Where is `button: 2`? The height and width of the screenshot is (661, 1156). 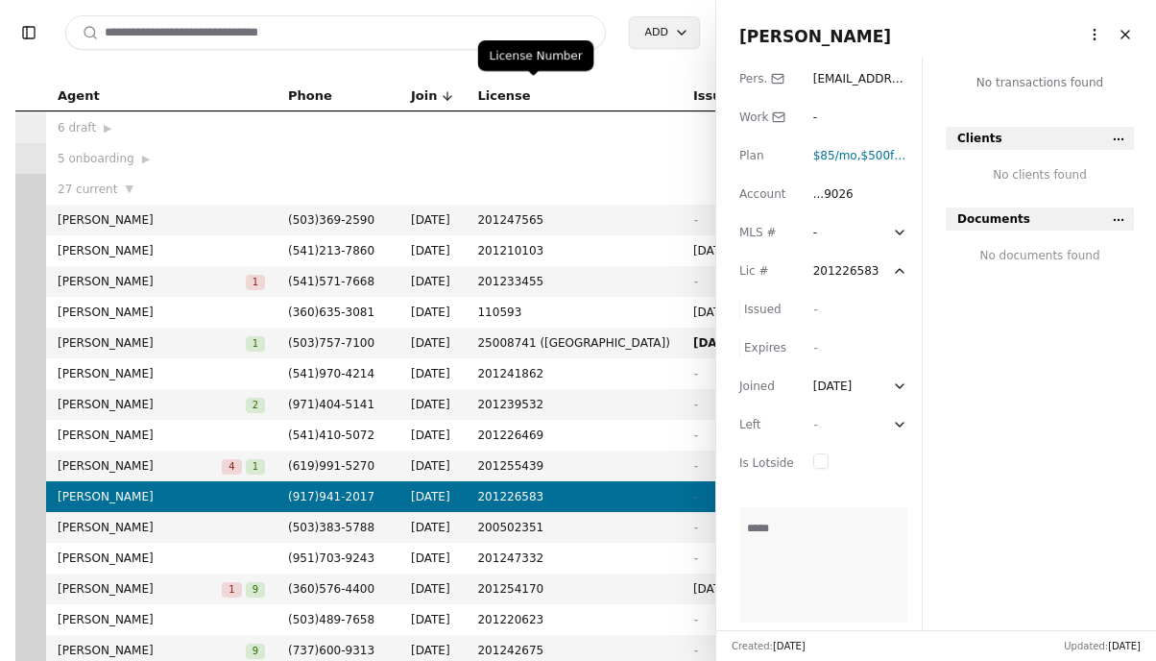
button: 2 is located at coordinates (255, 404).